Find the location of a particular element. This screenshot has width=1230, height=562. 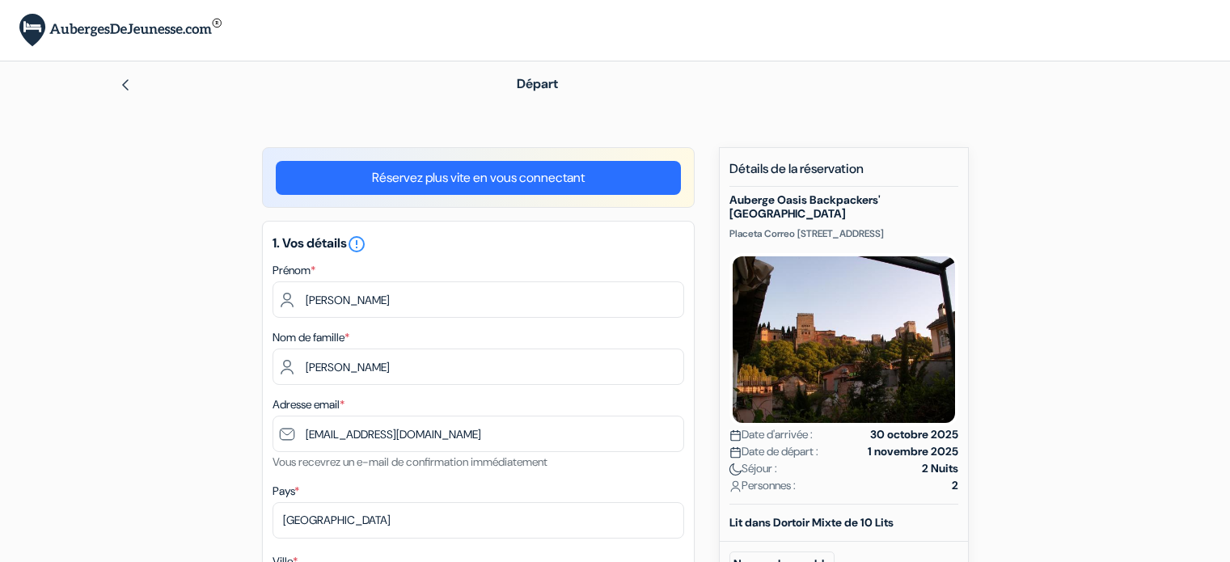

a: Réservez plus vite en vous connectant is located at coordinates (478, 178).